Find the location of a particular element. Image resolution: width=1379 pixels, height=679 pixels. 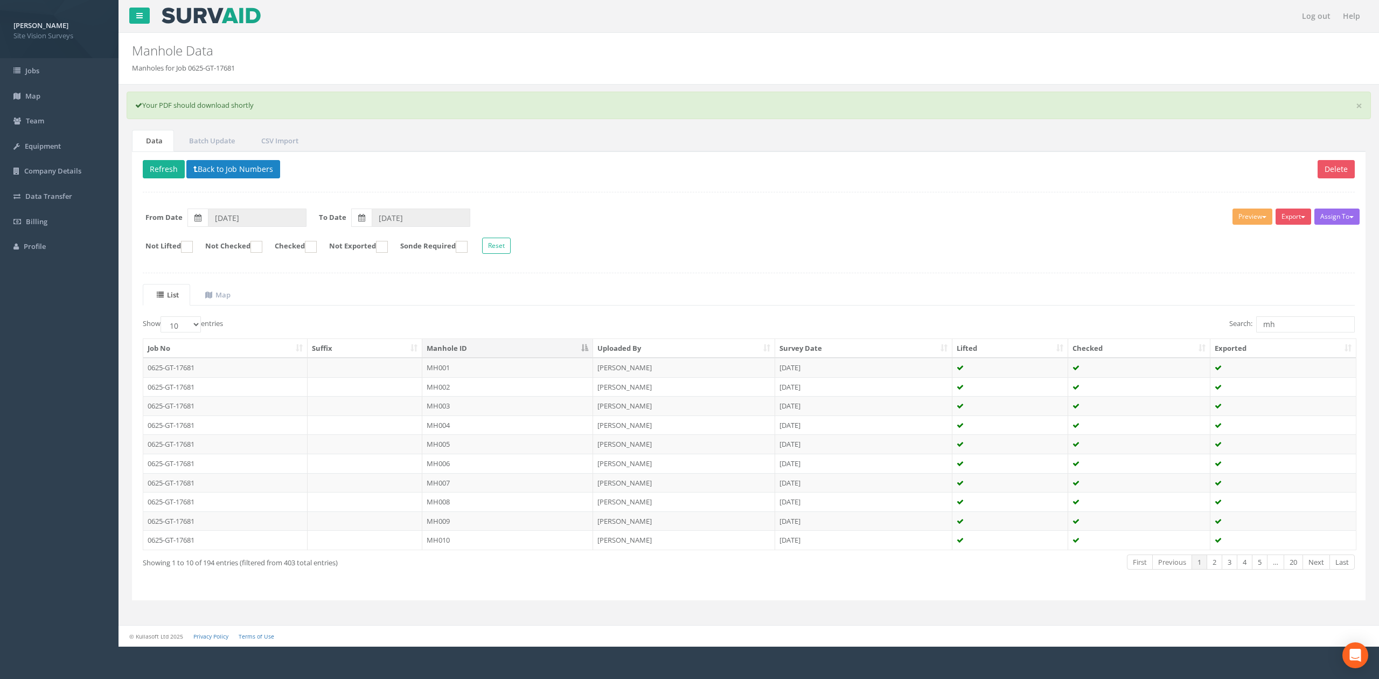

a: Terms of Use is located at coordinates (256, 636).